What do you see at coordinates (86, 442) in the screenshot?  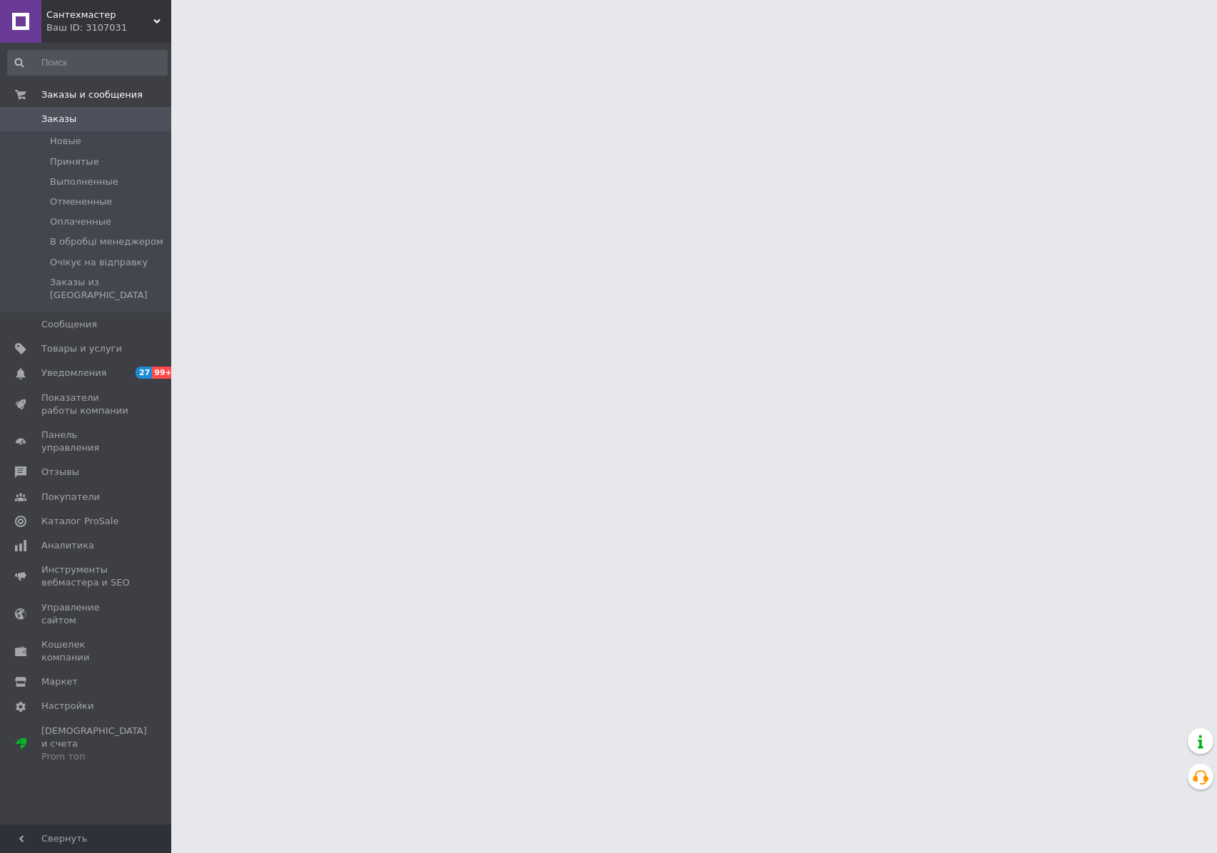 I see `span: Панель управления` at bounding box center [86, 442].